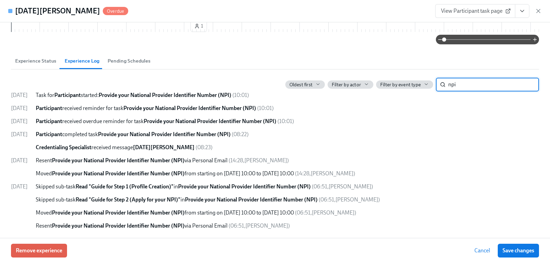 The height and width of the screenshot is (263, 550). I want to click on button: View task page, so click(523, 11).